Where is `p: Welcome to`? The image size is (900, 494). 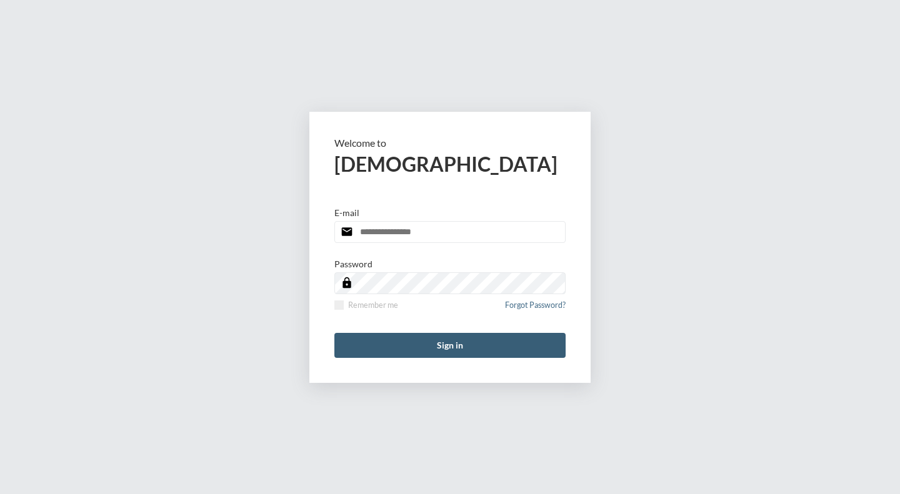
p: Welcome to is located at coordinates (450, 143).